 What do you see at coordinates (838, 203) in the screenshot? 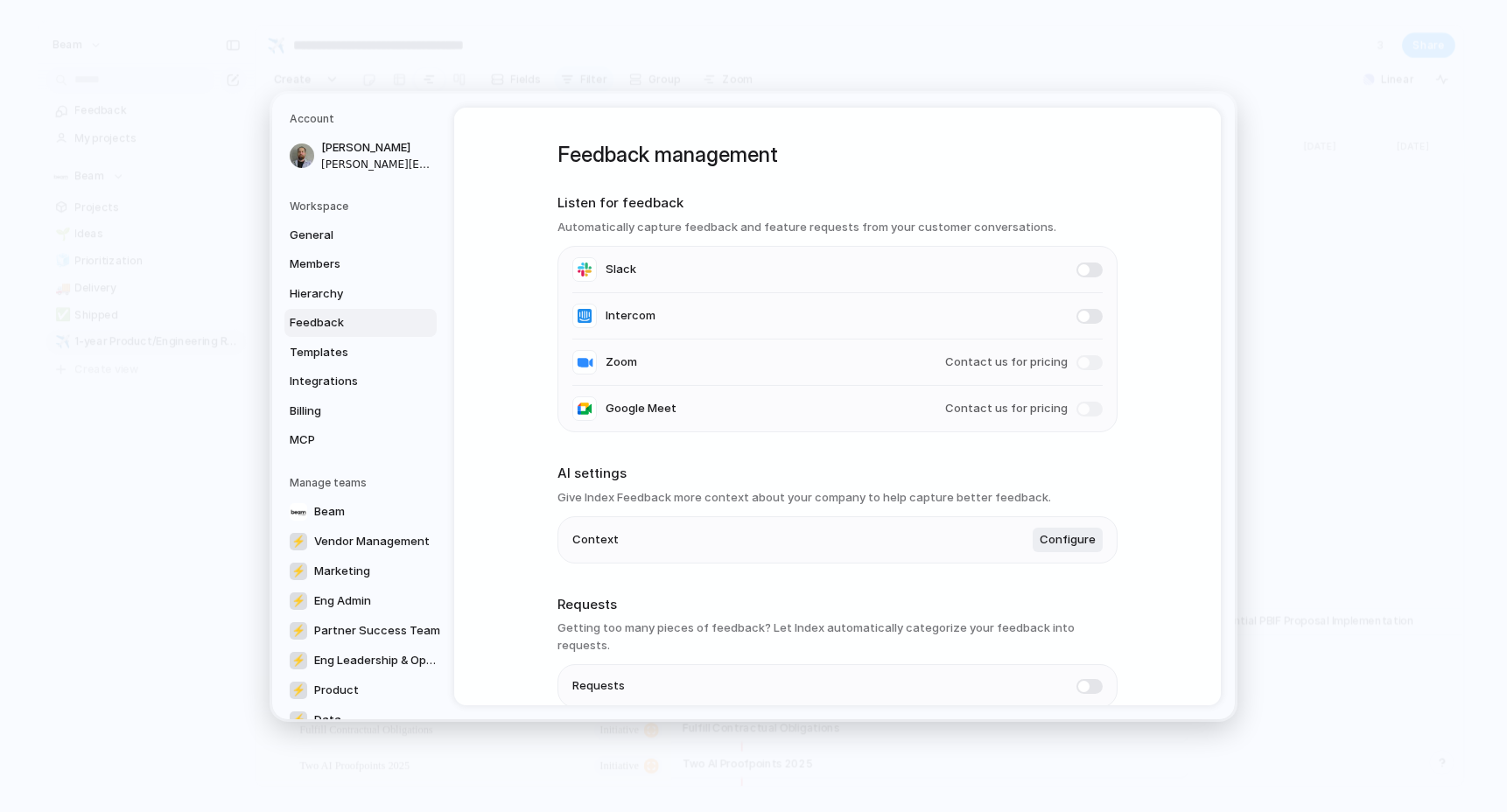
I see `h2: Listen for feedback` at bounding box center [838, 203].